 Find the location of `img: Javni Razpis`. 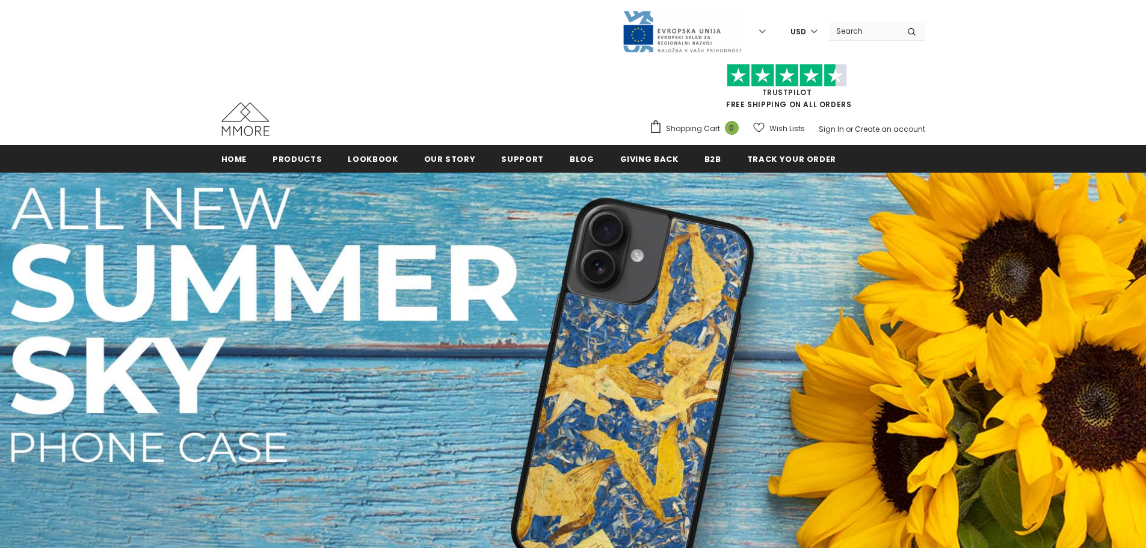

img: Javni Razpis is located at coordinates (682, 31).